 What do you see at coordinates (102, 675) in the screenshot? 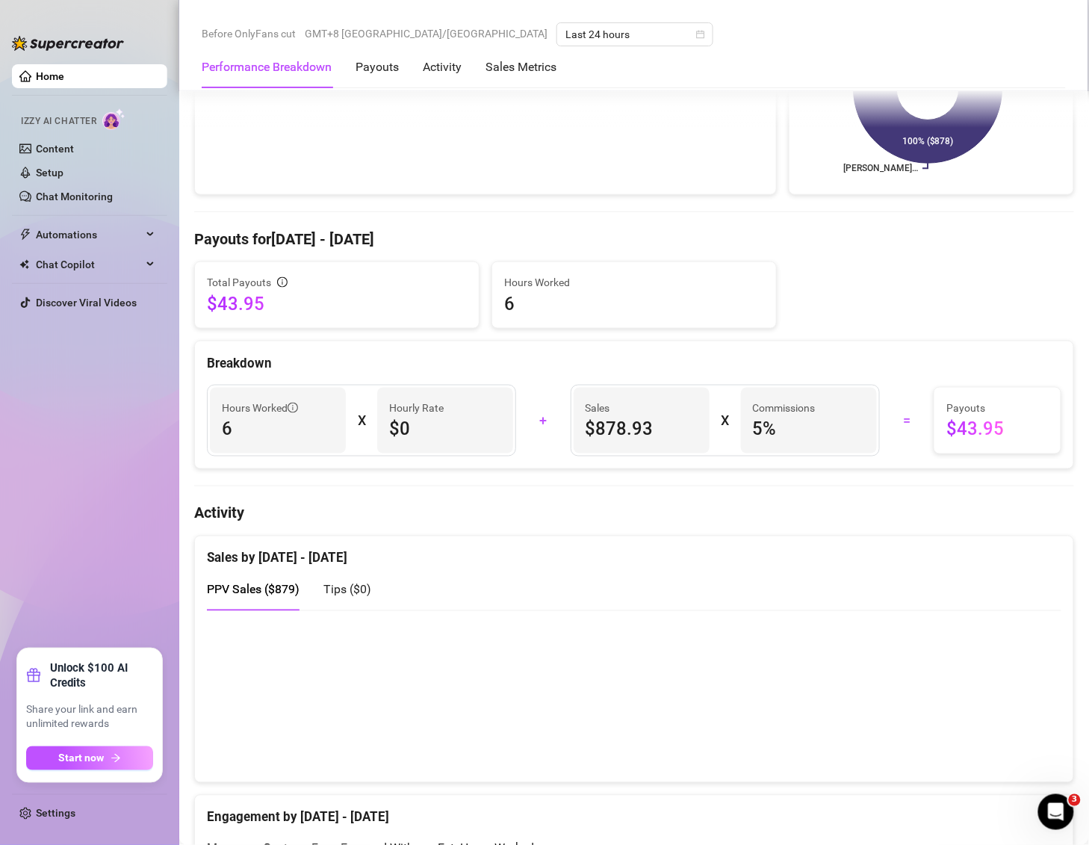
I see `strong: Unlock $100 AI Credits` at bounding box center [102, 675].